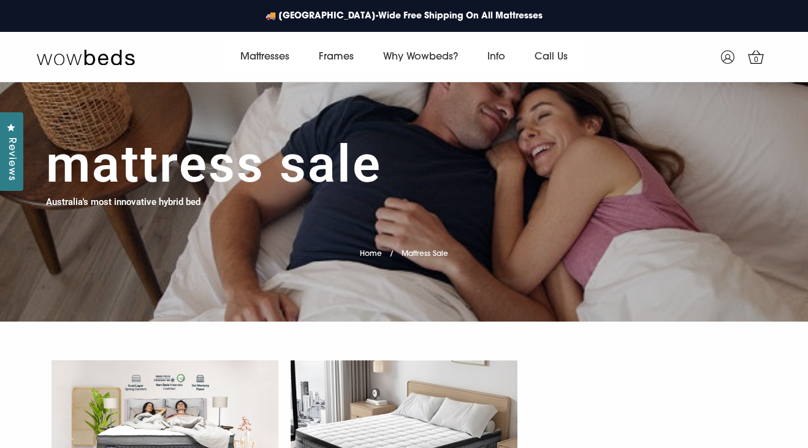  Describe the element at coordinates (421, 57) in the screenshot. I see `a: Why Wowbeds?` at that location.